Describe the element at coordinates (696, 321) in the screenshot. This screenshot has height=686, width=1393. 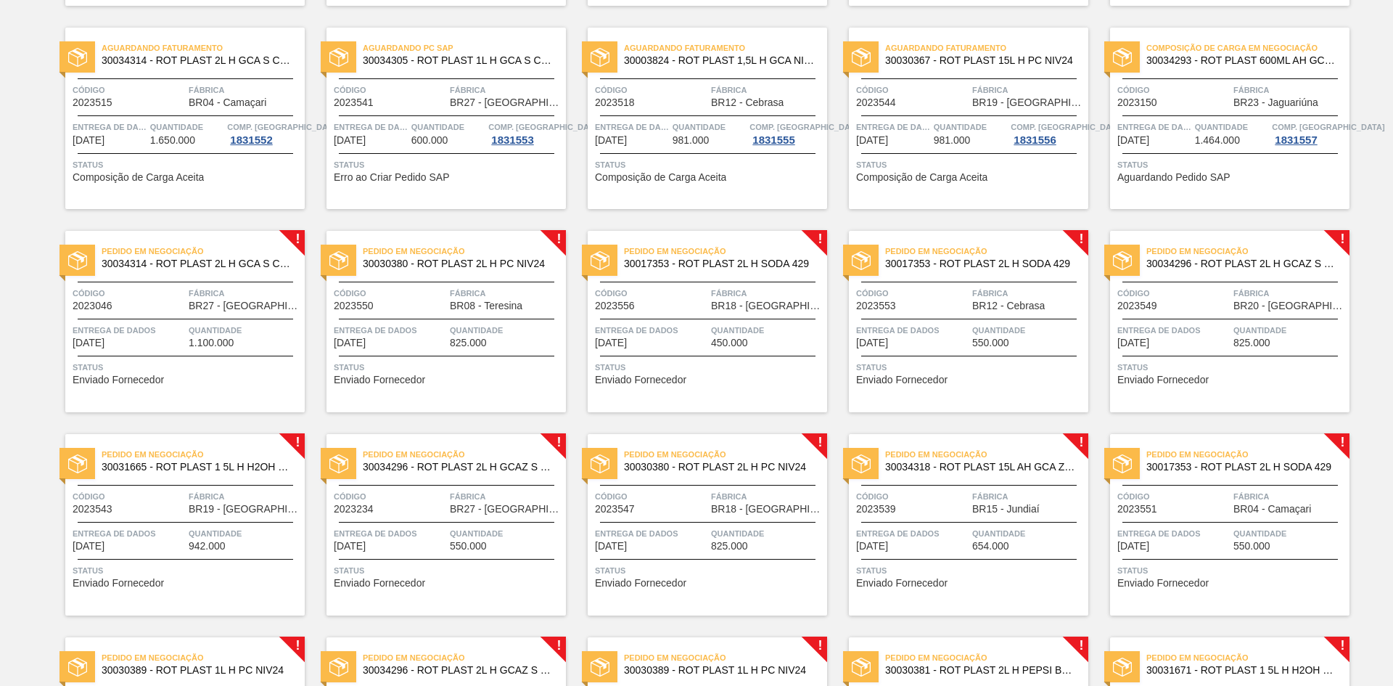
I see `a: !statusPedido em Negociação30017353 - ROT PLAST 2L H SODA 429Código2023556FábricaBR18 - [GEOGRAPH...` at that location.